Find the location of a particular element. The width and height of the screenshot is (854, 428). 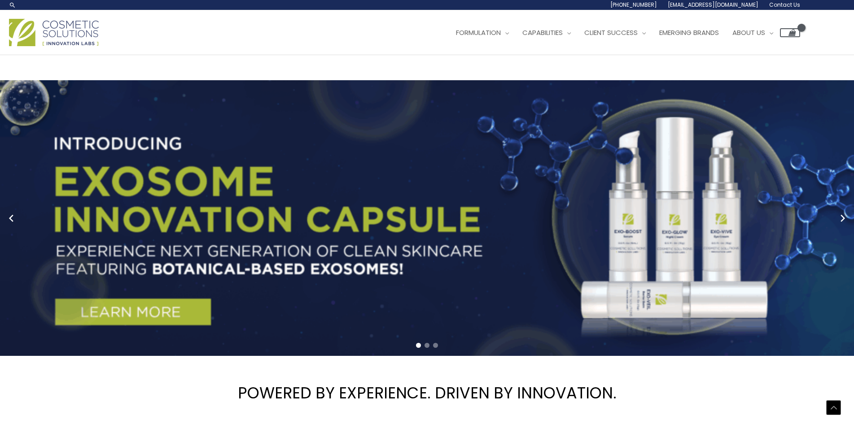

button: Previous slide is located at coordinates (11, 218).